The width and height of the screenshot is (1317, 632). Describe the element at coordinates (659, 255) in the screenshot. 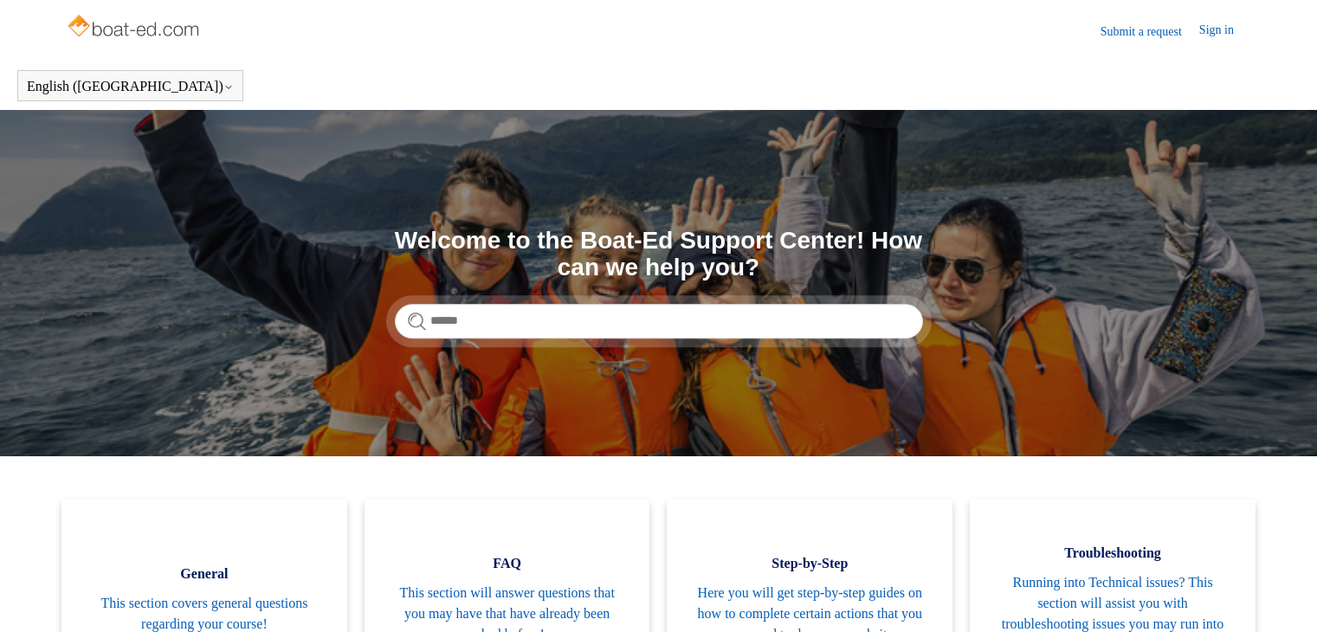

I see `h1: Welcome to the Boat-Ed Support Center! How can we help you?` at that location.